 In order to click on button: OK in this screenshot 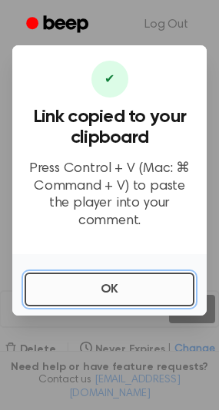, I will do `click(109, 290)`.